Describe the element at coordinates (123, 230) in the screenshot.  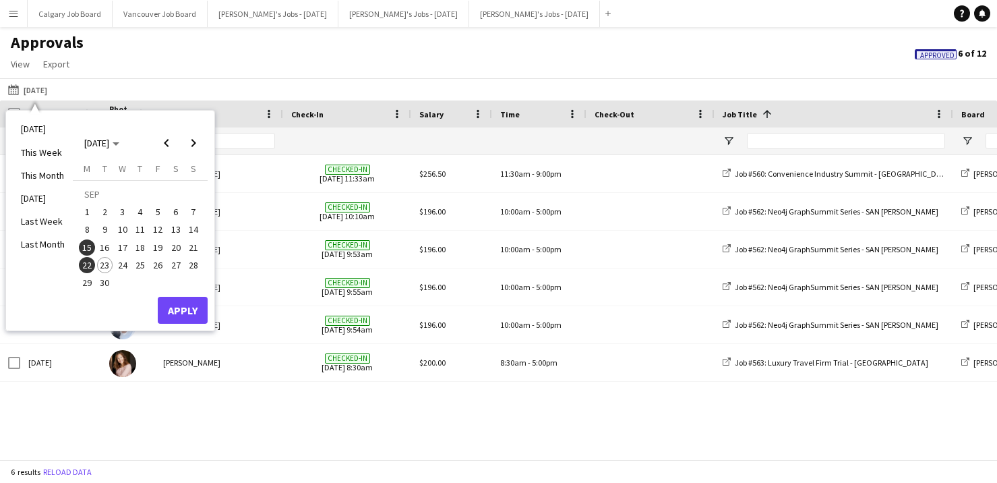
I see `span: 10` at that location.